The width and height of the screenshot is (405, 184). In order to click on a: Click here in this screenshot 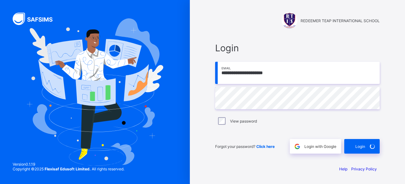, I will do `click(266, 146)`.